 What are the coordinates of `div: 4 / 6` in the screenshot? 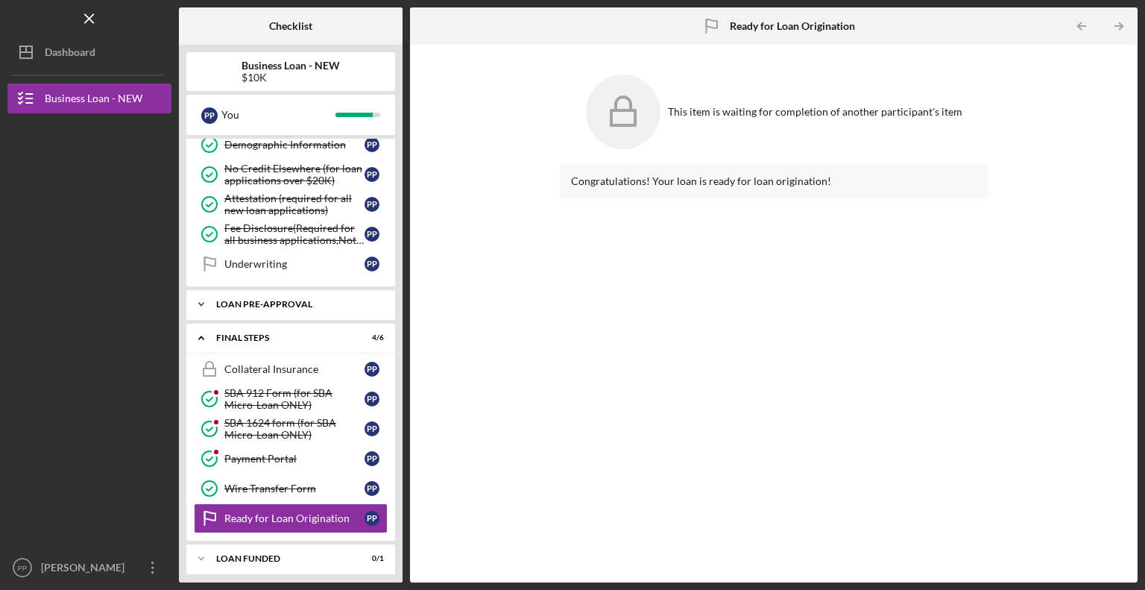 It's located at (370, 338).